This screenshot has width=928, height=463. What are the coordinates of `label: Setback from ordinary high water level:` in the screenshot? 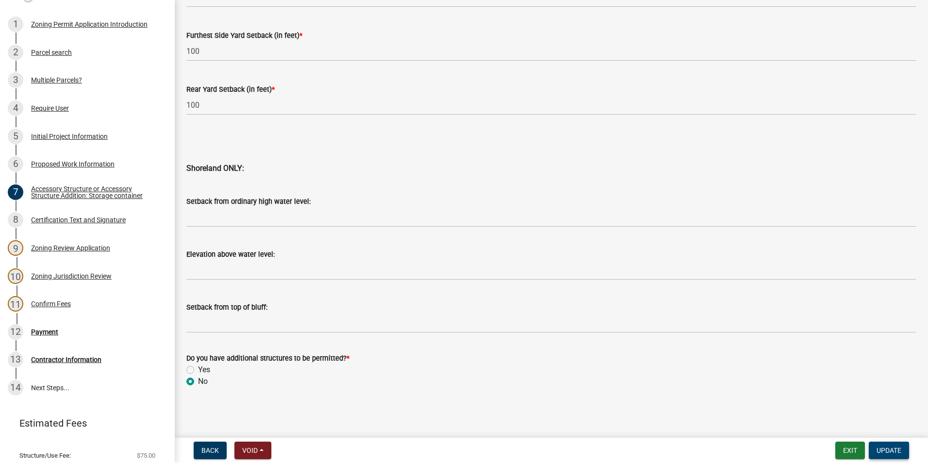 It's located at (249, 202).